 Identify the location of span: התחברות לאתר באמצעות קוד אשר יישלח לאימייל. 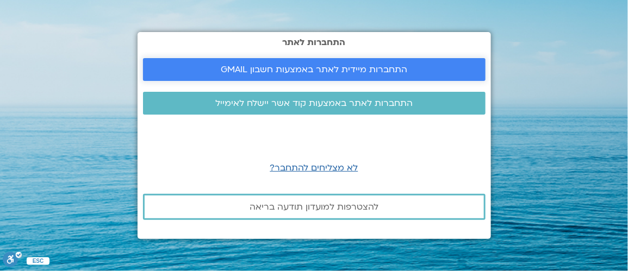
(314, 103).